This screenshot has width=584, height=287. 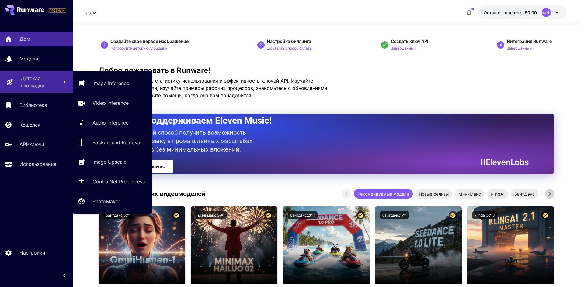 What do you see at coordinates (504, 12) in the screenshot?
I see `font: Осталось кредитов` at bounding box center [504, 12].